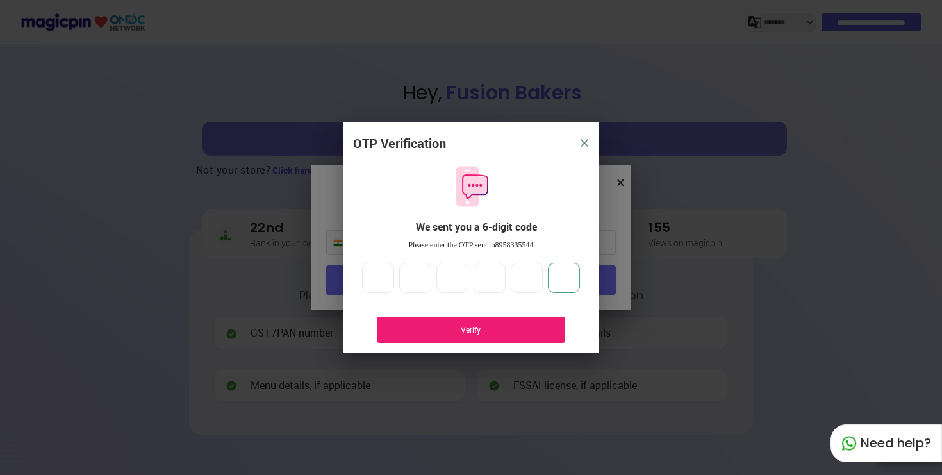 This screenshot has height=475, width=942. I want to click on img: 8zTxi7IzMsfkYqyYgBgfvSHvmzQA9juT1O3mhMgBDT8p5s20zMZ2JbefE1IEBlkXHwa7wAFxGwdILBLhkAAAAASUVORK5CYII=, so click(584, 143).